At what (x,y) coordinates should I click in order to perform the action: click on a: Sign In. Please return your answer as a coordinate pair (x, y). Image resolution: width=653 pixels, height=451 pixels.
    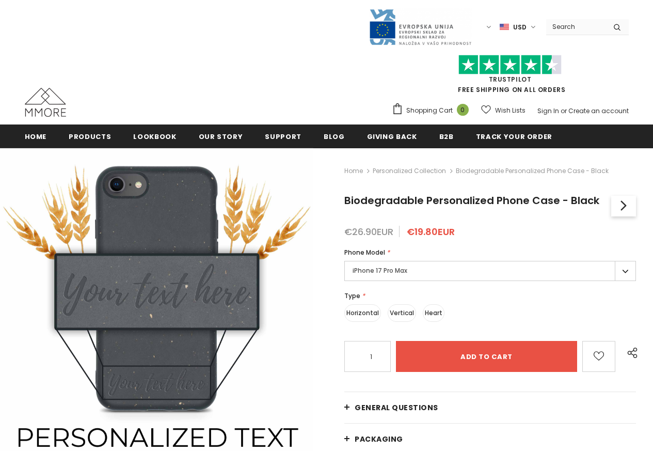
    Looking at the image, I should click on (548, 110).